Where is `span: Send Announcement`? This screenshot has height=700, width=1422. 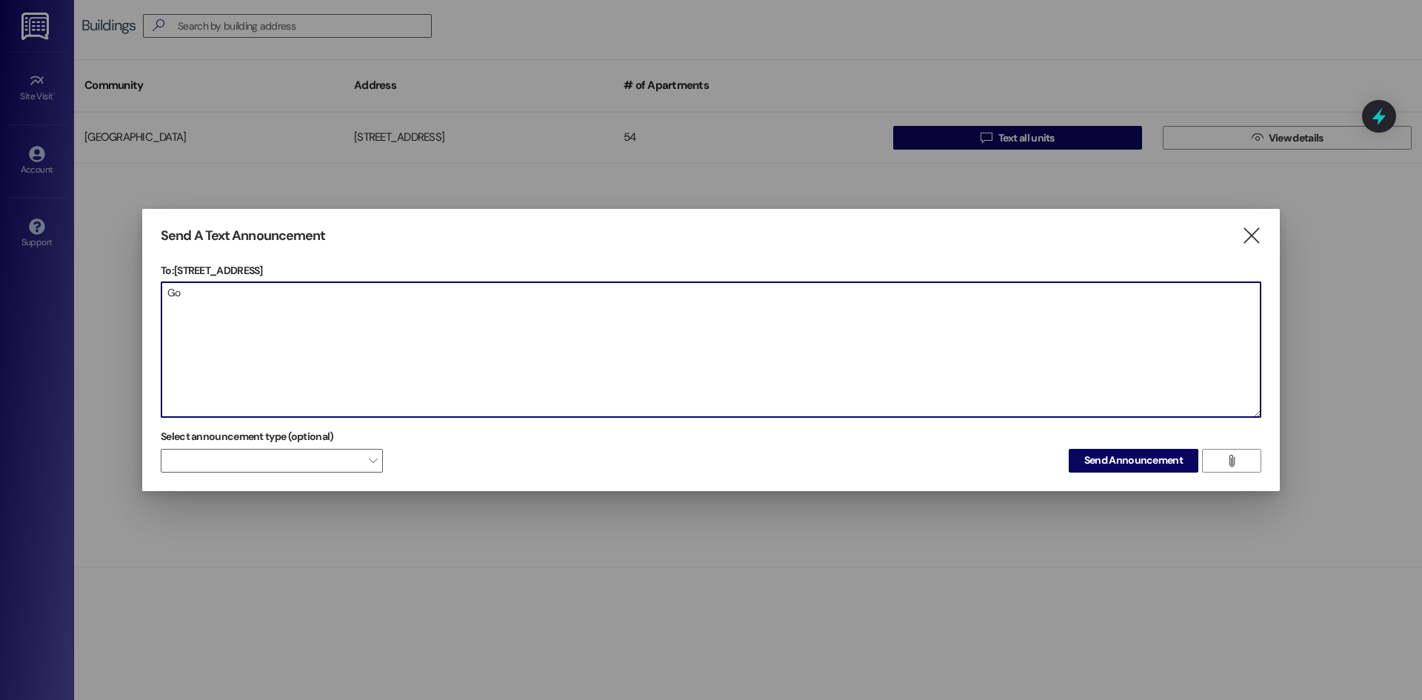
span: Send Announcement is located at coordinates (1133, 460).